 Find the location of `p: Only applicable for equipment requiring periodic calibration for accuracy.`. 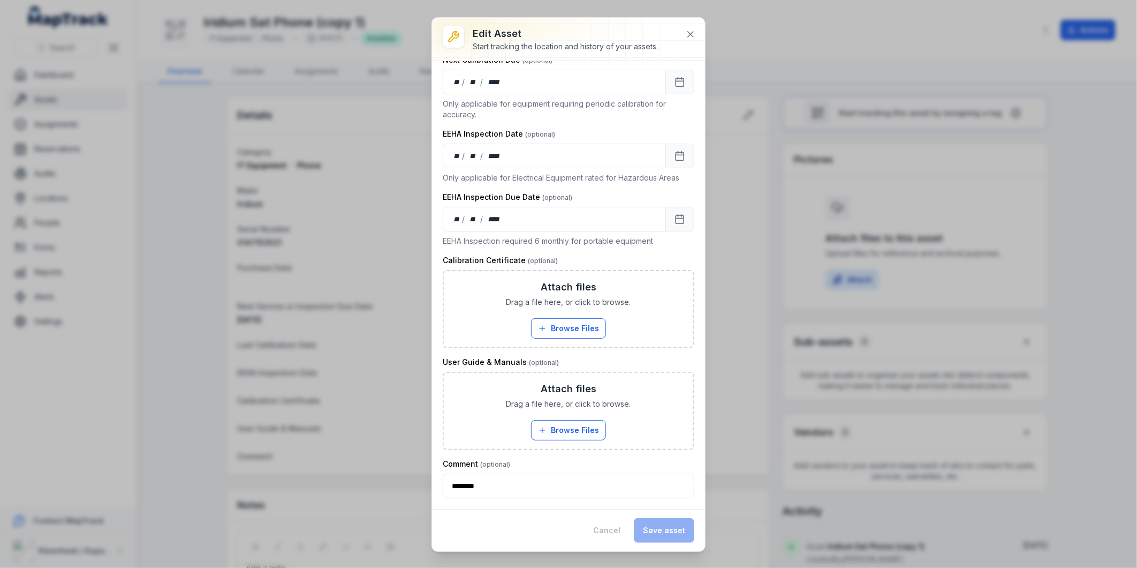

p: Only applicable for equipment requiring periodic calibration for accuracy. is located at coordinates (569, 109).